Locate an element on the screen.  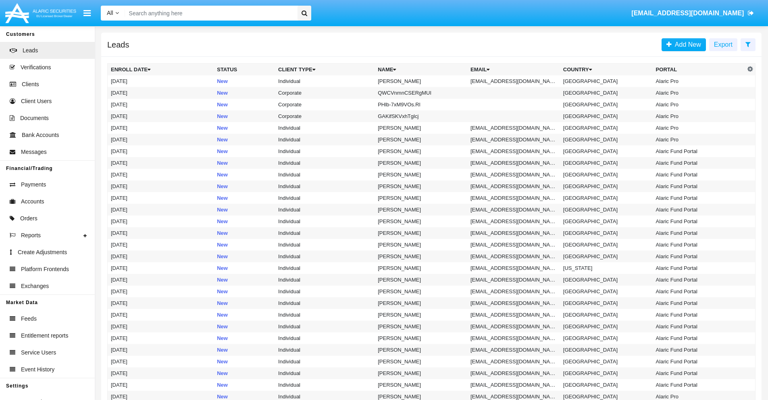
span: Leads is located at coordinates (30, 50).